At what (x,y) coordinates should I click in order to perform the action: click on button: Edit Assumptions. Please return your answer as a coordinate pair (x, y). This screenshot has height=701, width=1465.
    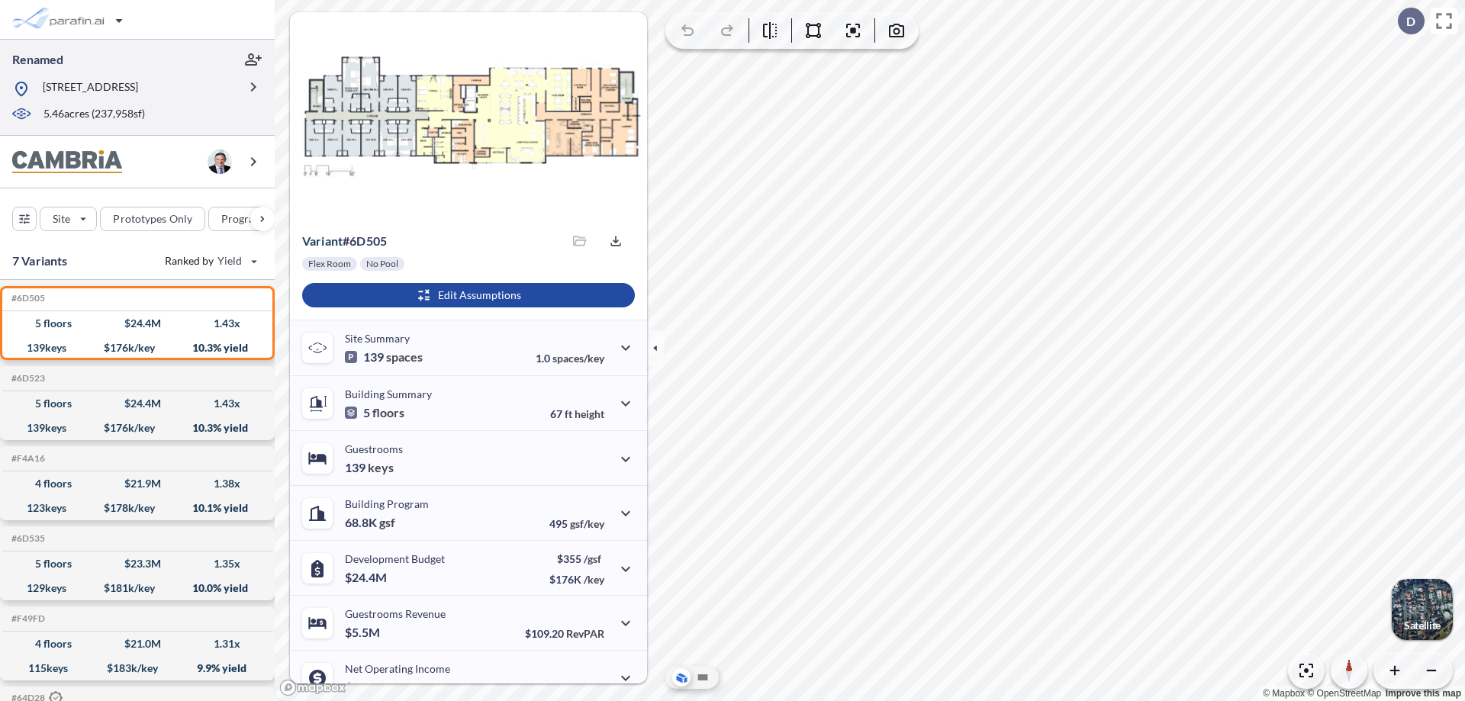
    Looking at the image, I should click on (468, 295).